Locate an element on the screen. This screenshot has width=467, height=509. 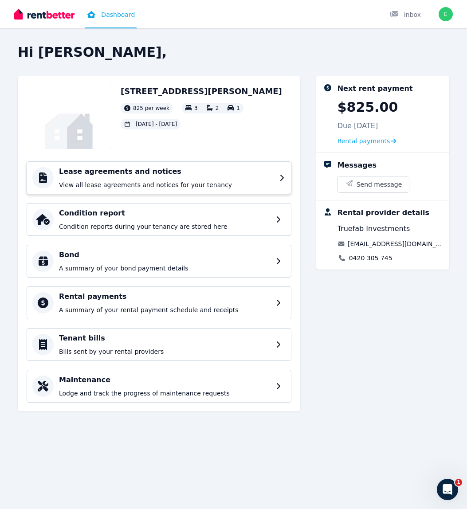
p: View all lease agreements and notices for your tenancy is located at coordinates (166, 185).